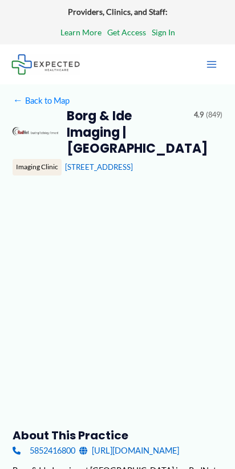 The height and width of the screenshot is (469, 235). I want to click on span: (849), so click(214, 115).